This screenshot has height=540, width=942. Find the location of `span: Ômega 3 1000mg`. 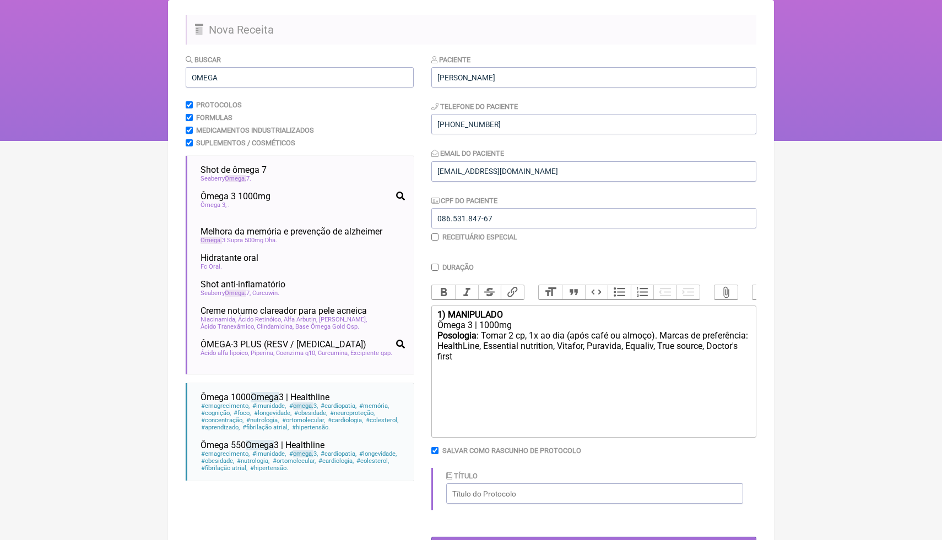

span: Ômega 3 1000mg is located at coordinates (235, 196).